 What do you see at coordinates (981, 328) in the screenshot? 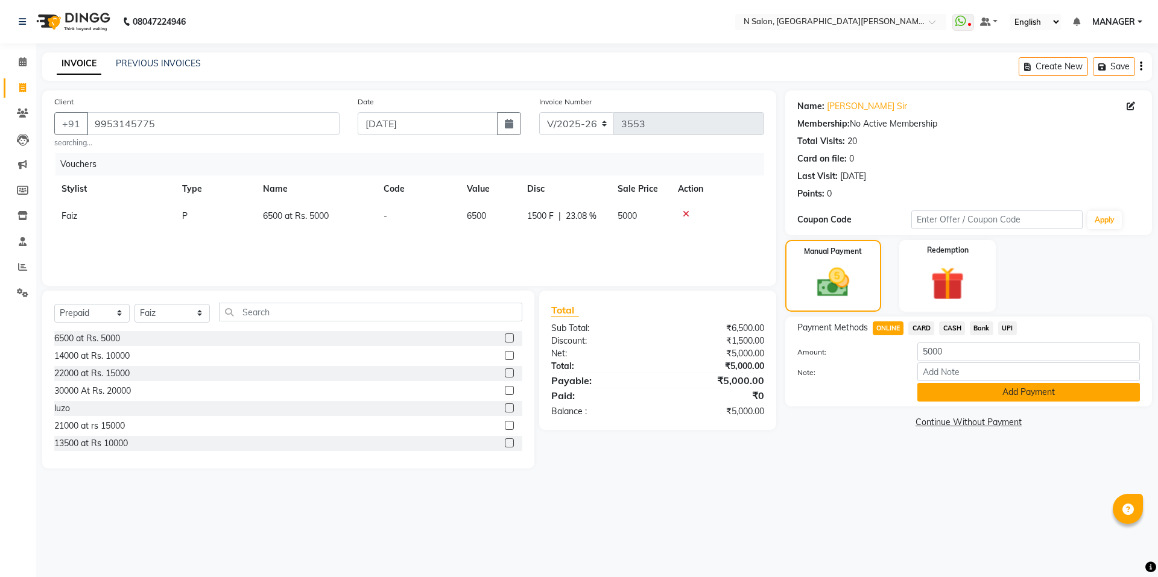
I see `span: Bank` at bounding box center [981, 328].